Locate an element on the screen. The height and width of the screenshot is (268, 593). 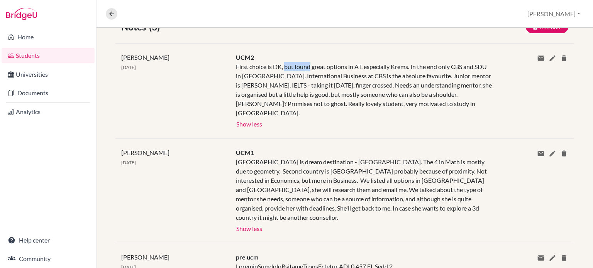
span: UCM2 is located at coordinates (245, 57).